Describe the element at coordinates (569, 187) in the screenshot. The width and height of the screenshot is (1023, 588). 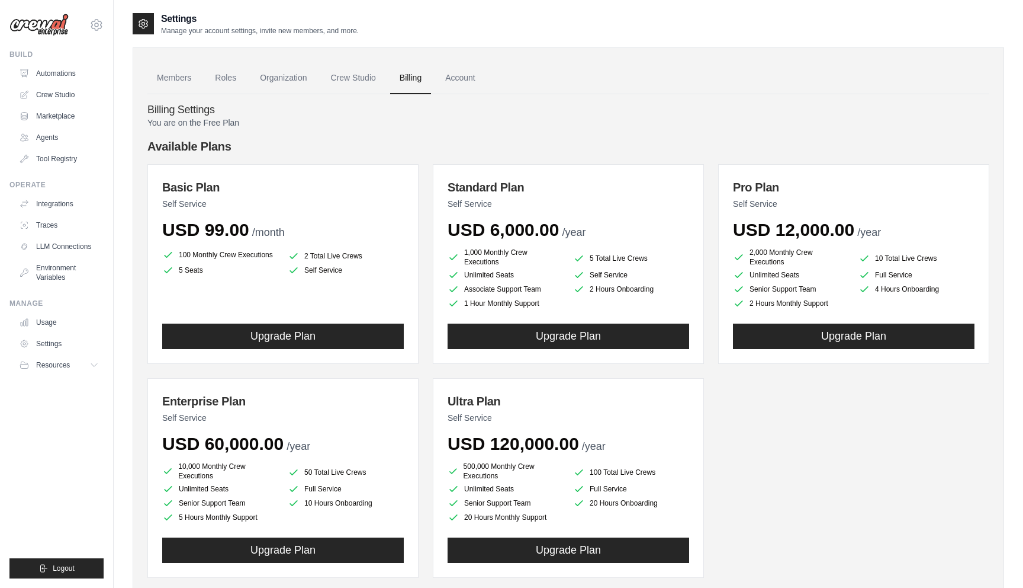
I see `h3: Standard Plan` at that location.